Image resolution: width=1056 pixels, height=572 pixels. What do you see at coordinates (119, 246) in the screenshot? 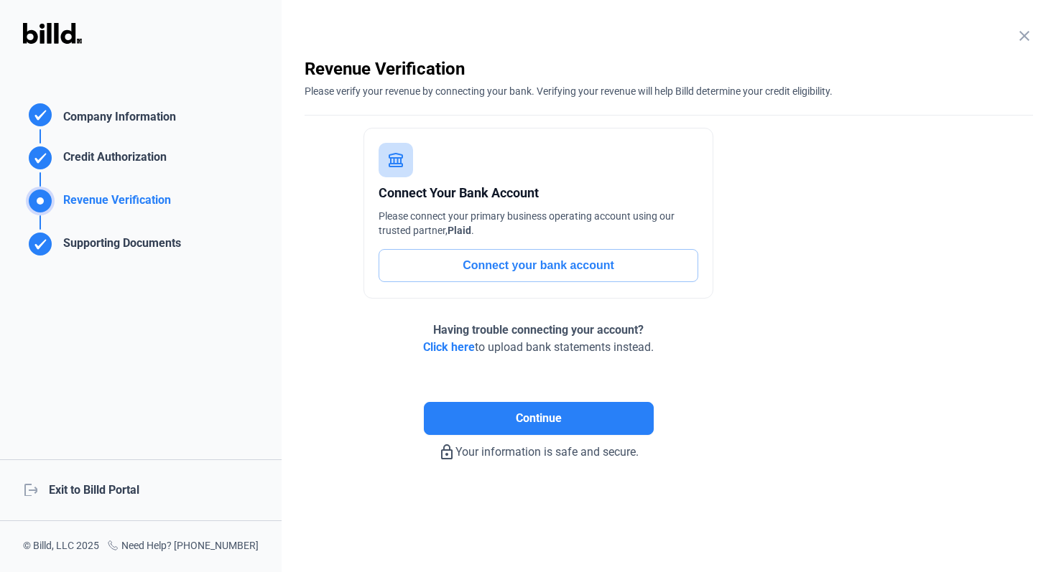
I see `div: Supporting Documents` at bounding box center [119, 246].